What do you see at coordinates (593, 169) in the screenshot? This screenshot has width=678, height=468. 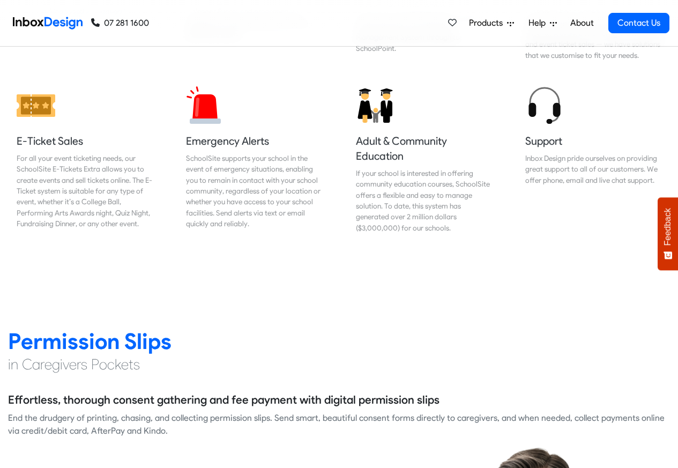 I see `div: Inbox Design pride ourselves on providing great support to all of our customers. We offer phone, ...` at bounding box center [593, 169].